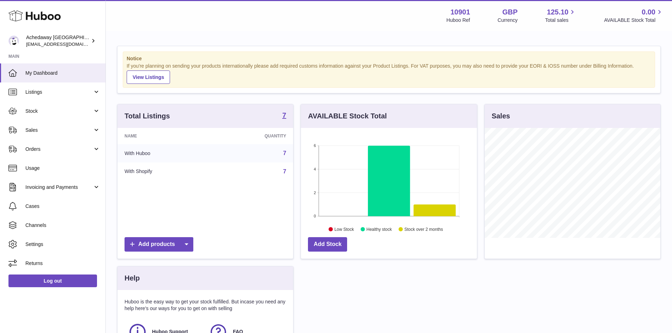  I want to click on strong: 7, so click(284, 115).